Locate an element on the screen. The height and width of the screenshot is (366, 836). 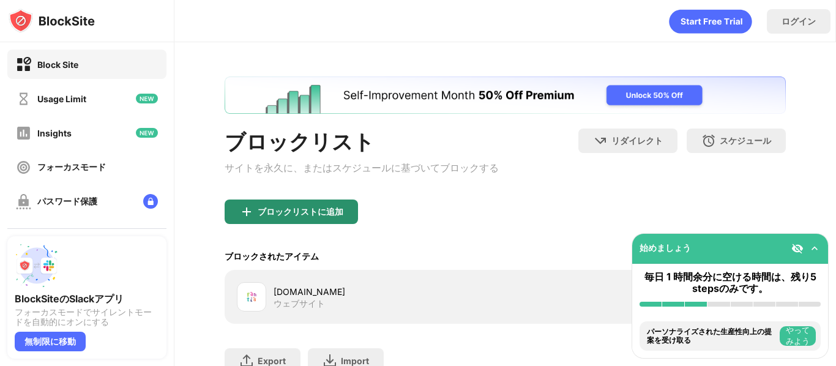
div: ウェブサイト is located at coordinates (299, 303).